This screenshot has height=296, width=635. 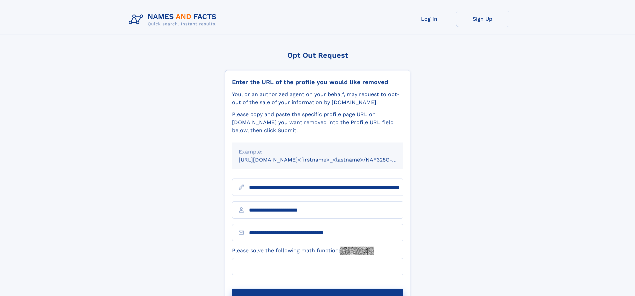 I want to click on label: Please solve the following math function:, so click(x=303, y=251).